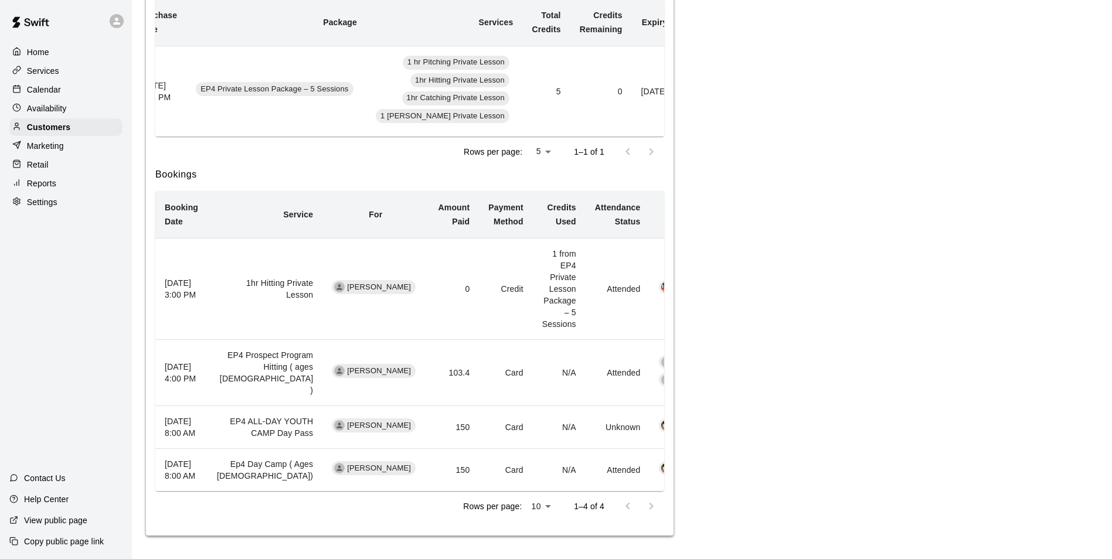 The image size is (1112, 559). Describe the element at coordinates (559, 289) in the screenshot. I see `td: 1 from EP4 Private Lesson Package – 5 Sessions` at that location.